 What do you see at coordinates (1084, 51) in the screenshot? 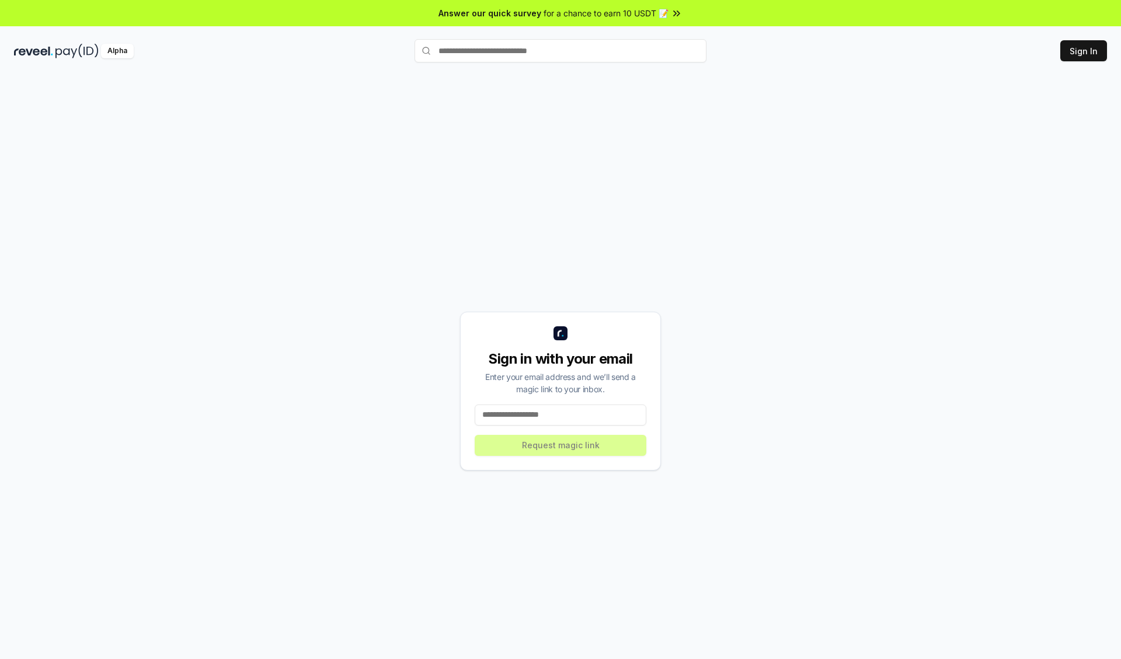
I see `button: Sign In` at bounding box center [1084, 51].